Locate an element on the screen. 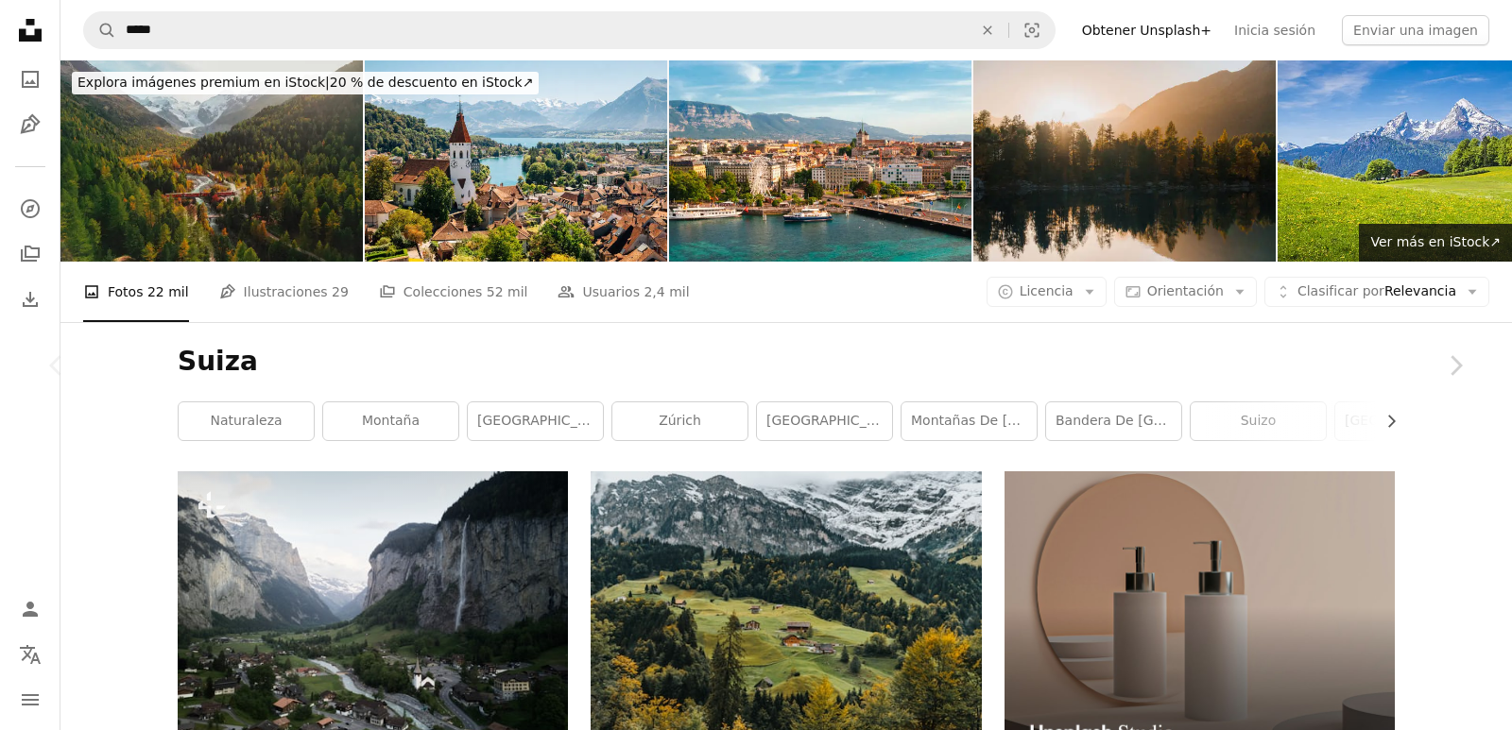  a: Ver más en iStock↗ is located at coordinates (1435, 243).